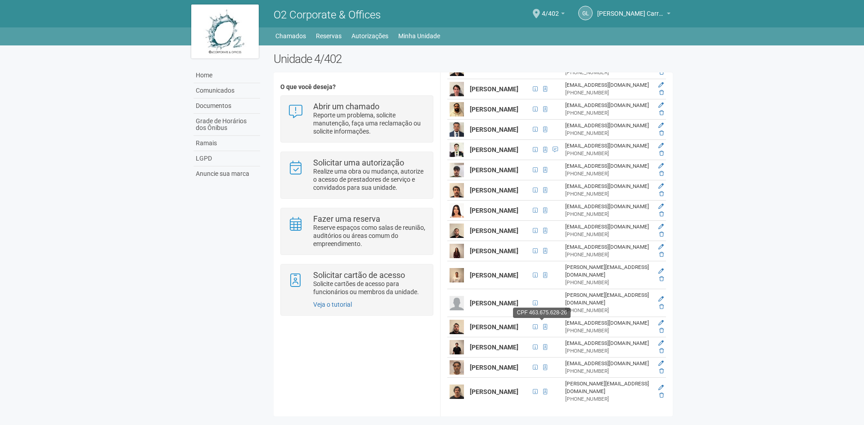 The width and height of the screenshot is (864, 425). I want to click on a: Solicitar cartão de acesso Solicite cartões de acesso para funcionários ou membros da unidade., so click(356, 284).